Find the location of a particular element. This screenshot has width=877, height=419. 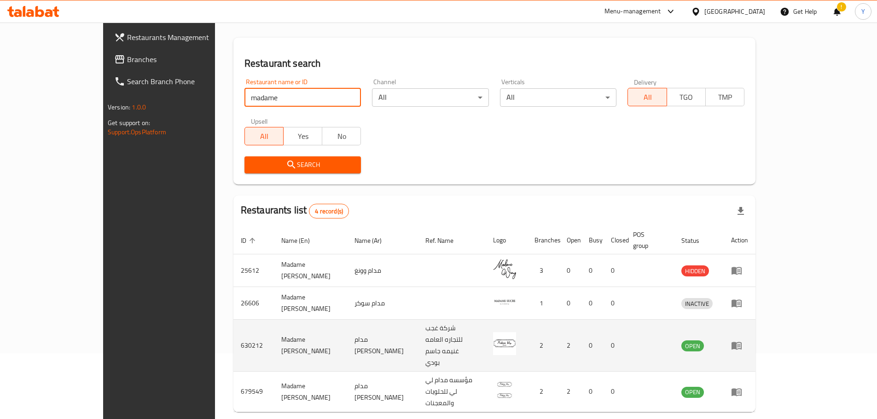

span: POS group is located at coordinates (648, 240).